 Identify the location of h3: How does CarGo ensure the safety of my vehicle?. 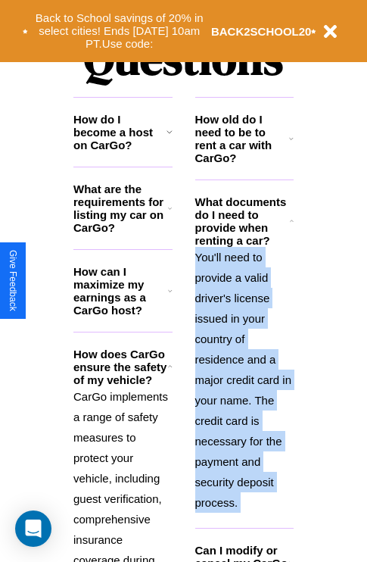
(120, 367).